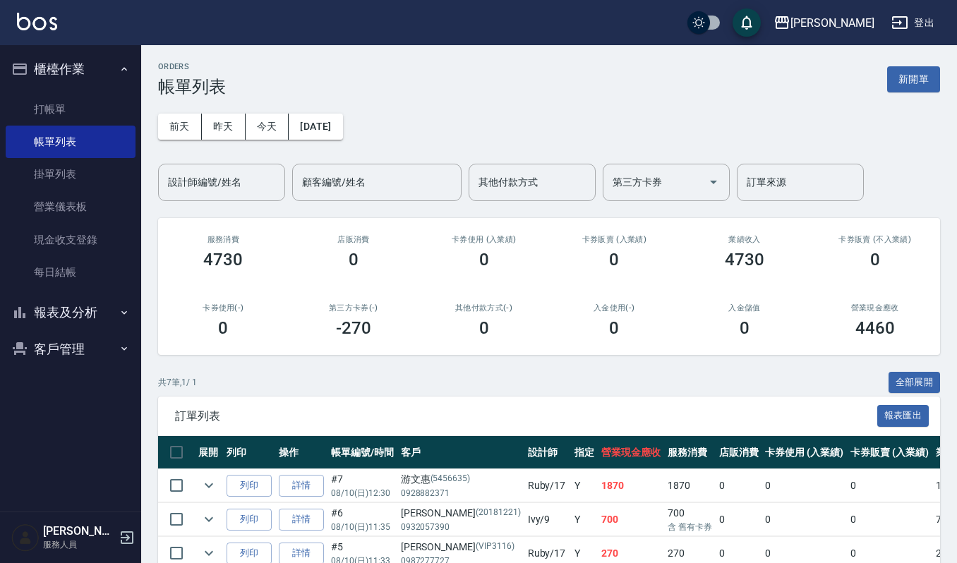 The height and width of the screenshot is (563, 957). I want to click on p: 共 7 筆, 1 / 1, so click(177, 382).